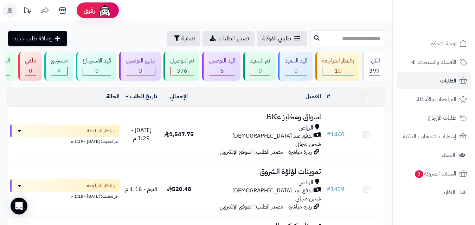  What do you see at coordinates (96, 66) in the screenshot?
I see `a: قيد الاسترجاع 0` at bounding box center [96, 66].